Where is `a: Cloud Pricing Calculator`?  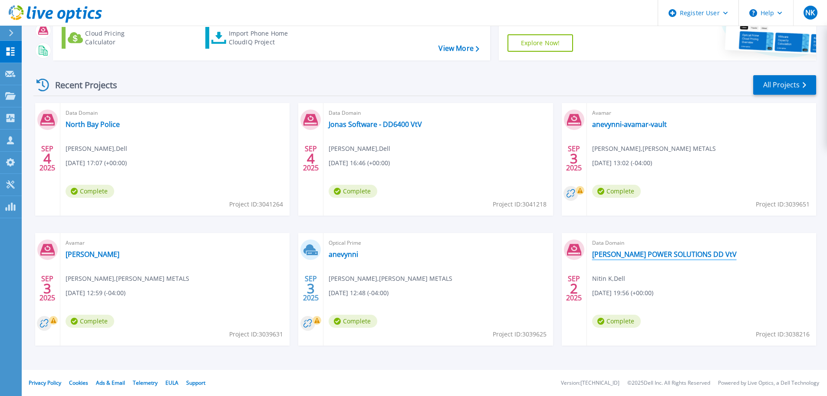
a: Cloud Pricing Calculator is located at coordinates (110, 38).